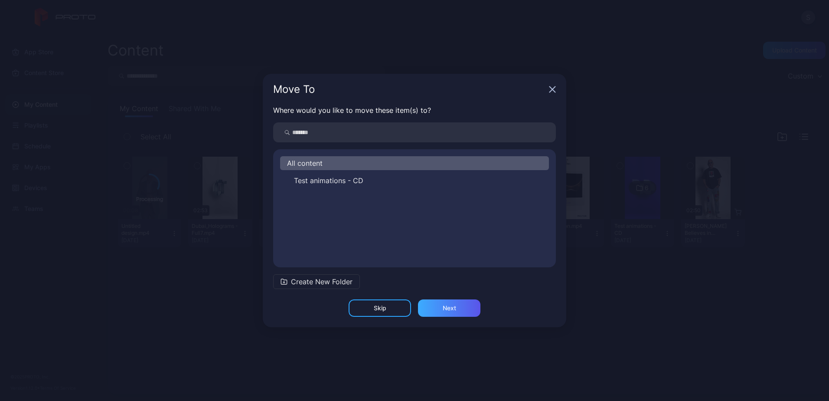 The image size is (829, 401). What do you see at coordinates (449, 308) in the screenshot?
I see `button: Next` at bounding box center [449, 308].